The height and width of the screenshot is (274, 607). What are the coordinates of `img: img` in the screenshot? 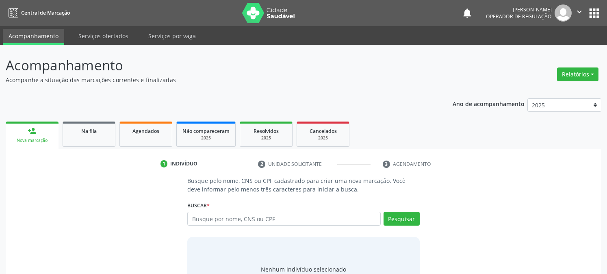 It's located at (563, 13).